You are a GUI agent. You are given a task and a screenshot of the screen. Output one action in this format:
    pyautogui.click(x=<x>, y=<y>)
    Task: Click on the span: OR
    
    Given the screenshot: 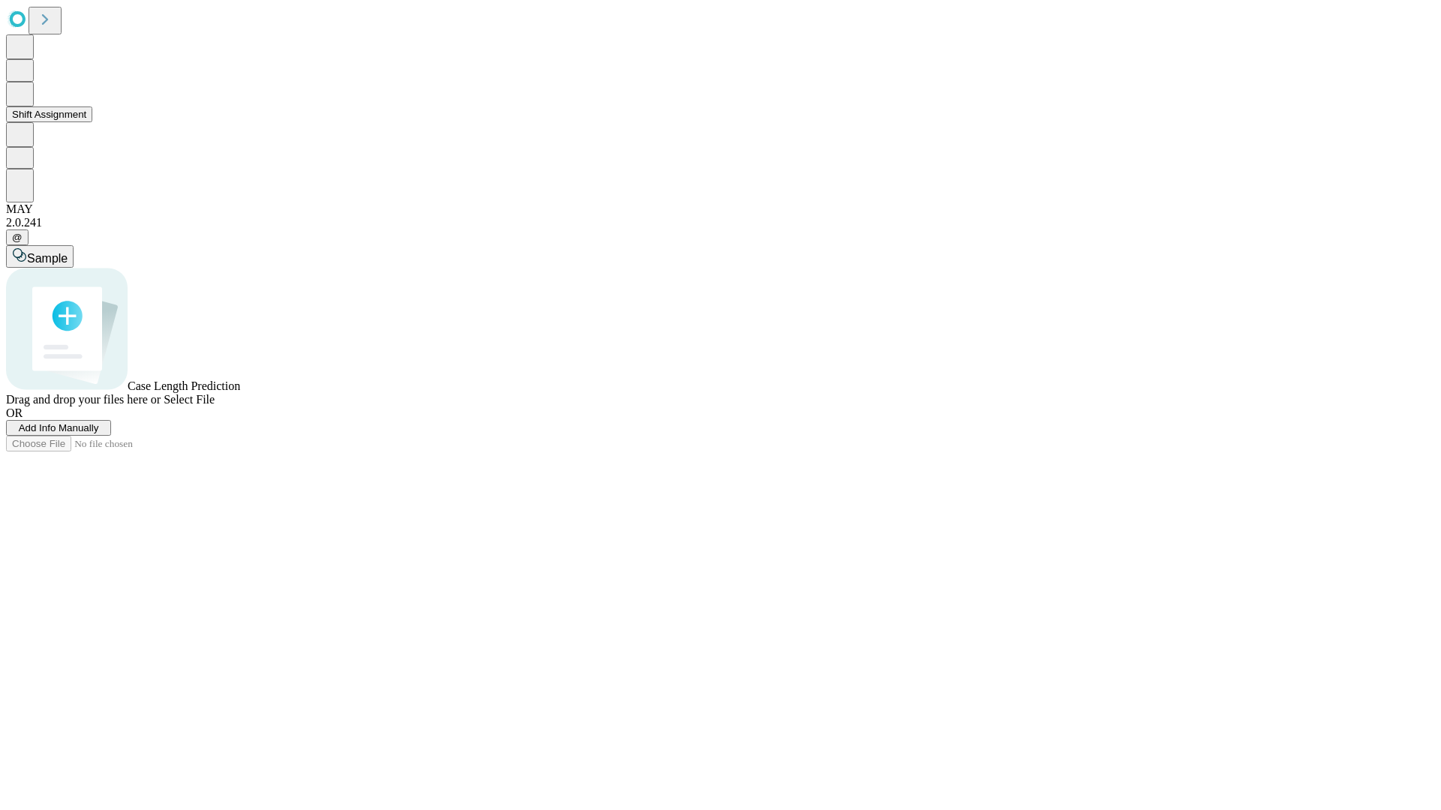 What is the action you would take?
    pyautogui.click(x=14, y=413)
    